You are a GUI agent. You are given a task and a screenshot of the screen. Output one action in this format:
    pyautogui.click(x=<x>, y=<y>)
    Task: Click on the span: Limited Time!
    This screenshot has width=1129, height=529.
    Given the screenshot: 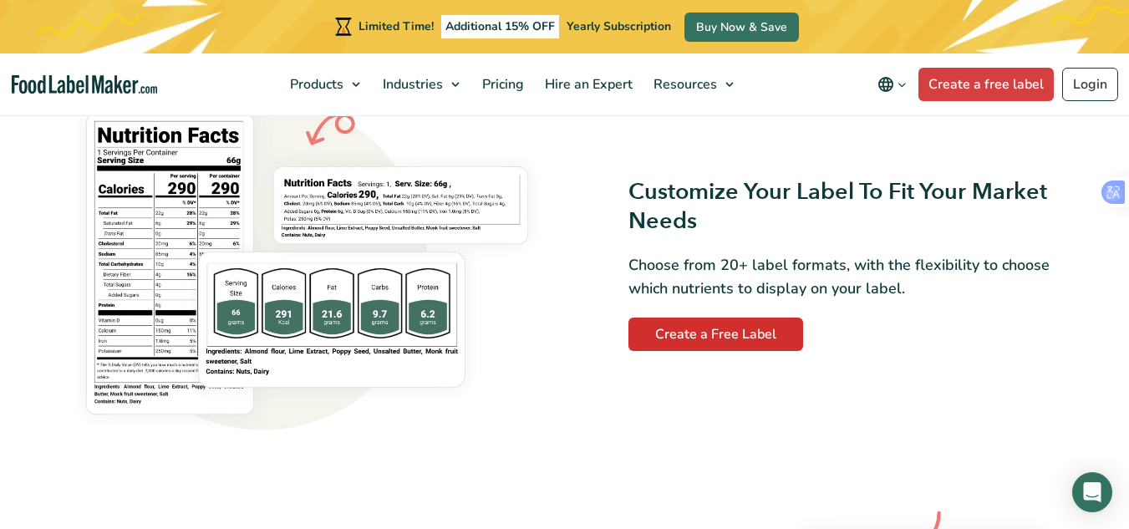 What is the action you would take?
    pyautogui.click(x=396, y=26)
    